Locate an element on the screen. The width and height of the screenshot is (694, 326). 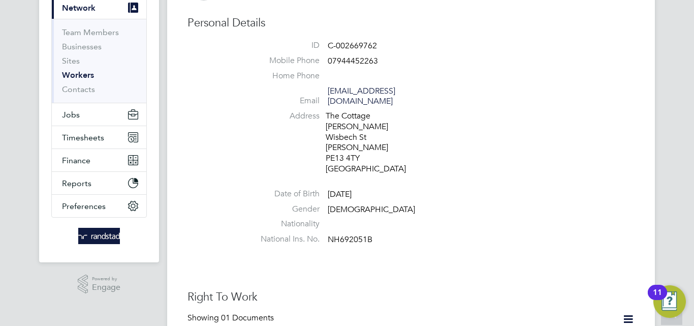
a: Go to home page is located at coordinates (99, 236).